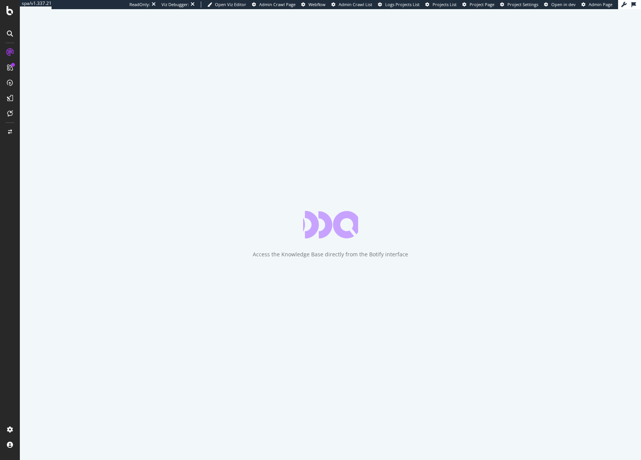  What do you see at coordinates (330, 254) in the screenshot?
I see `div: Access the Knowledge Base directly from the Botify interface` at bounding box center [330, 254].